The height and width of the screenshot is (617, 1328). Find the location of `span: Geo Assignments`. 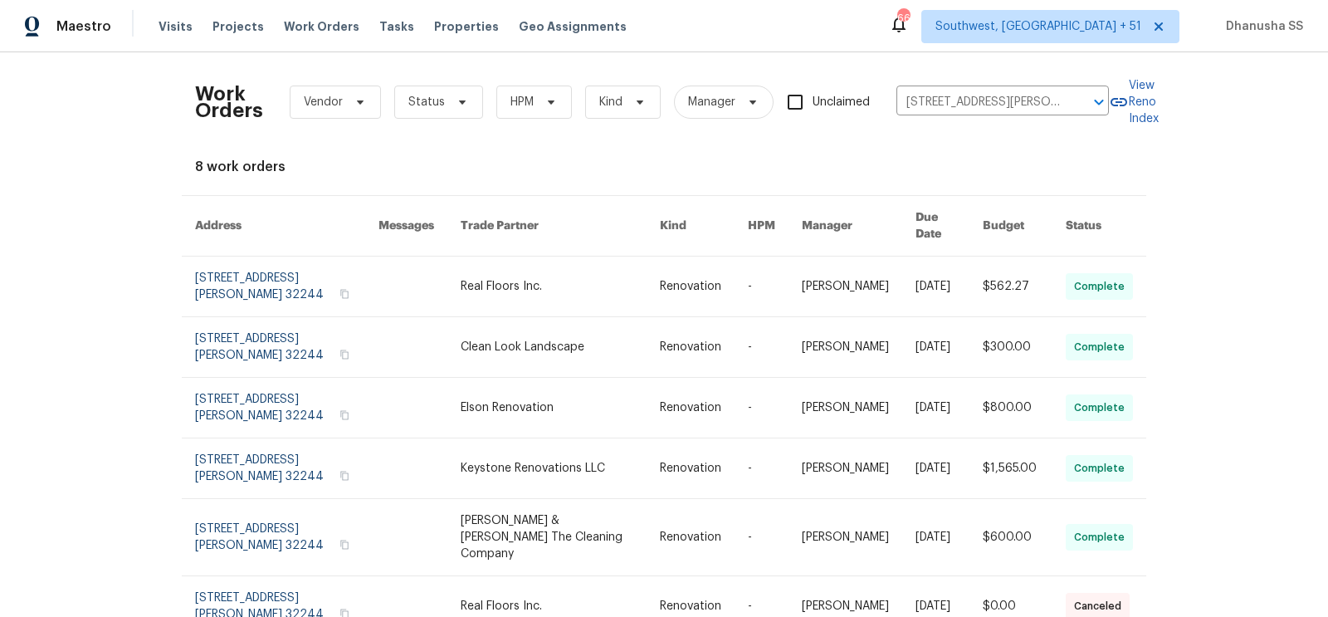

span: Geo Assignments is located at coordinates (573, 27).